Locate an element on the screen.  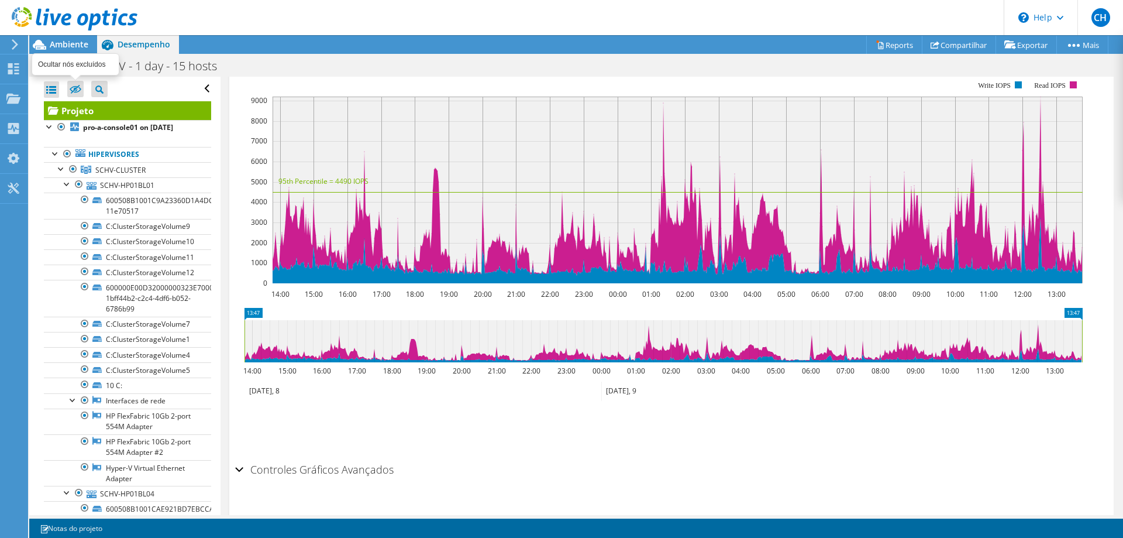
a: C:ClusterStorageVolume1 is located at coordinates (128, 339).